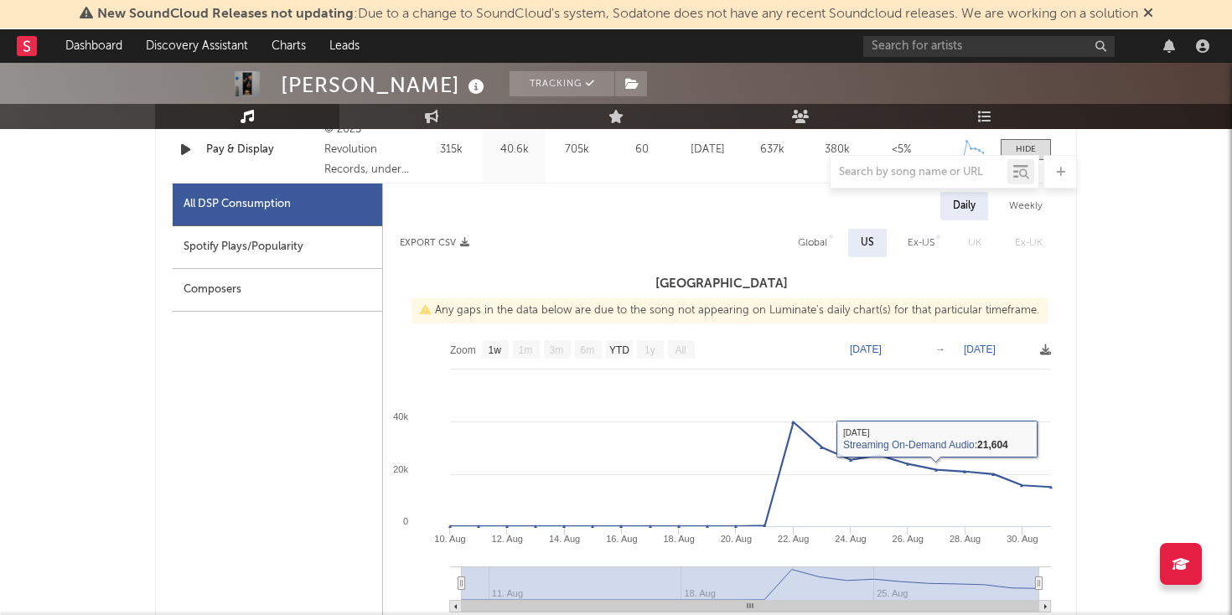 The height and width of the screenshot is (615, 1232). What do you see at coordinates (618, 14) in the screenshot?
I see `span: : Due to a change to SoundCloud's system, Sodatone does not have any recent Soundcloud releases. ...` at bounding box center [618, 14].